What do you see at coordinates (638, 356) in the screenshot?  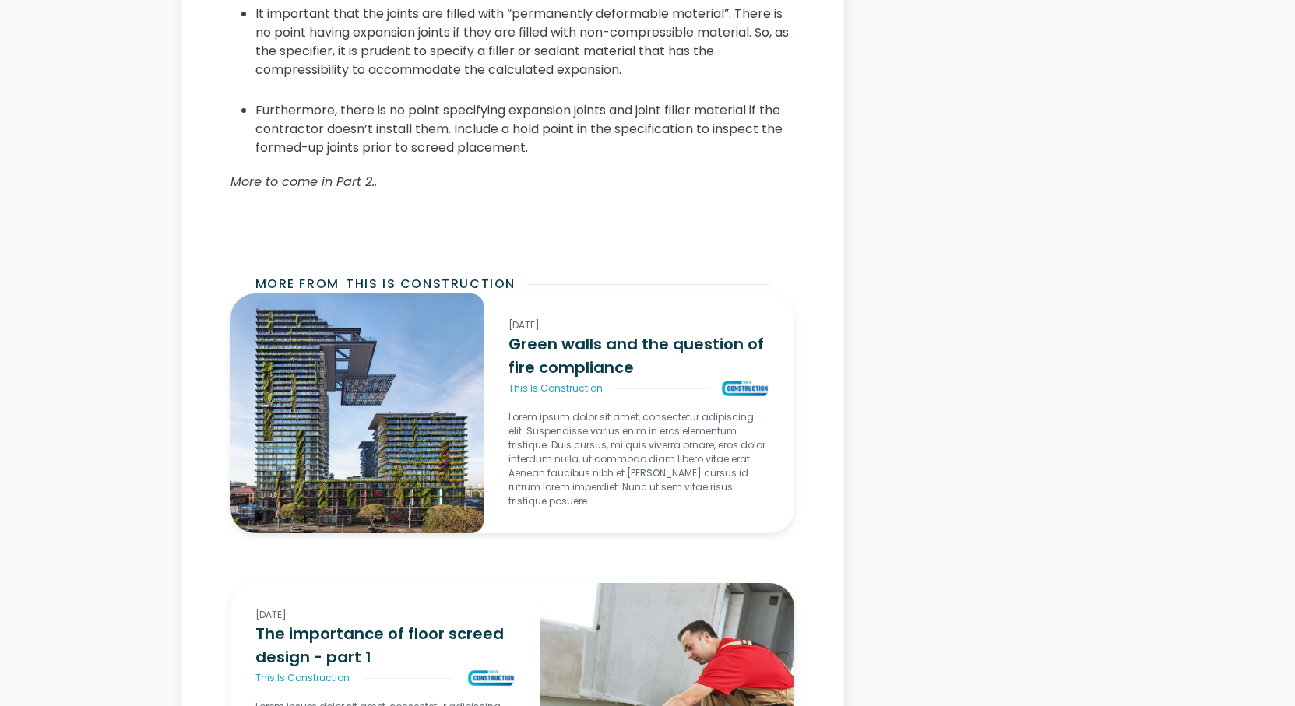 I see `h3: Green walls and the question of fire compliance` at bounding box center [638, 356].